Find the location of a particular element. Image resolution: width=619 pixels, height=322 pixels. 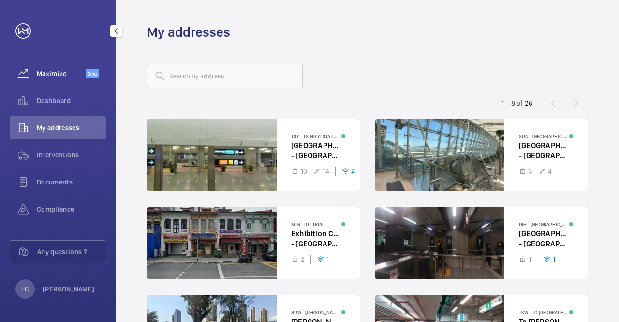

h1: My addresses is located at coordinates (189, 32).